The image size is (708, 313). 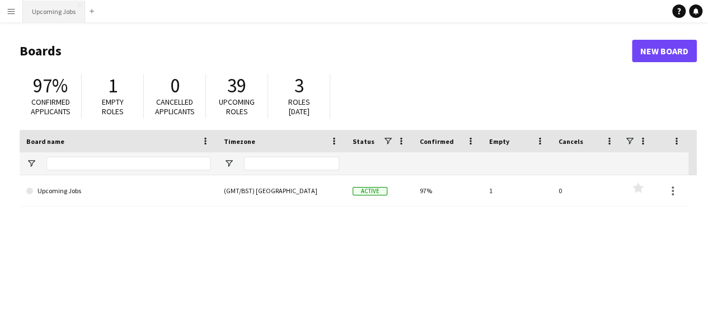 I want to click on span: 97%, so click(x=50, y=86).